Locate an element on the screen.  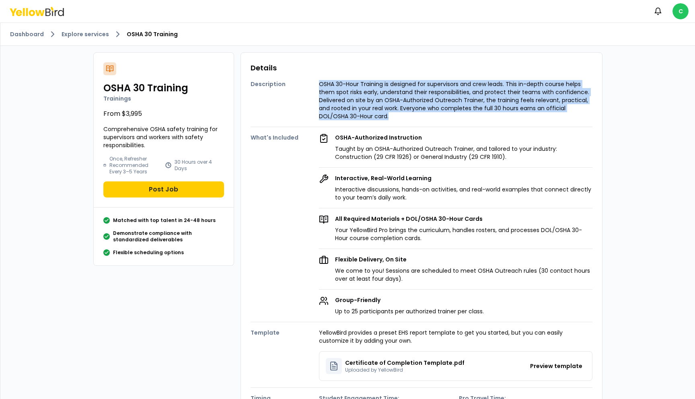
p: Uploaded by YellowBird is located at coordinates (405, 370).